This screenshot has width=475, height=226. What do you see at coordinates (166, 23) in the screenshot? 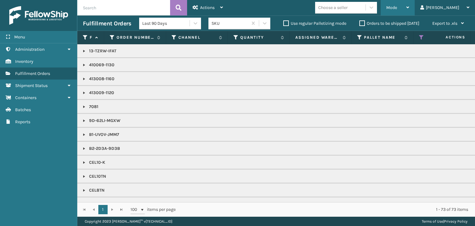
I see `div: Last 90 Days` at bounding box center [166, 23].